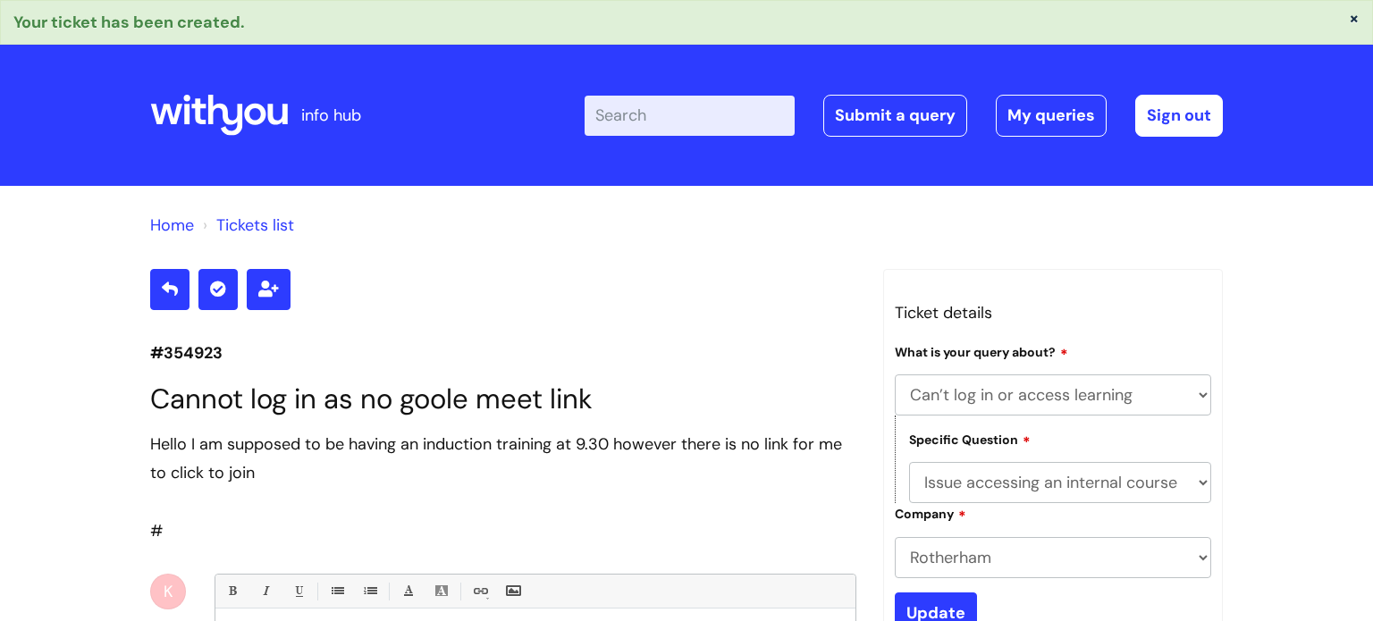  I want to click on label: Specific Question, so click(970, 439).